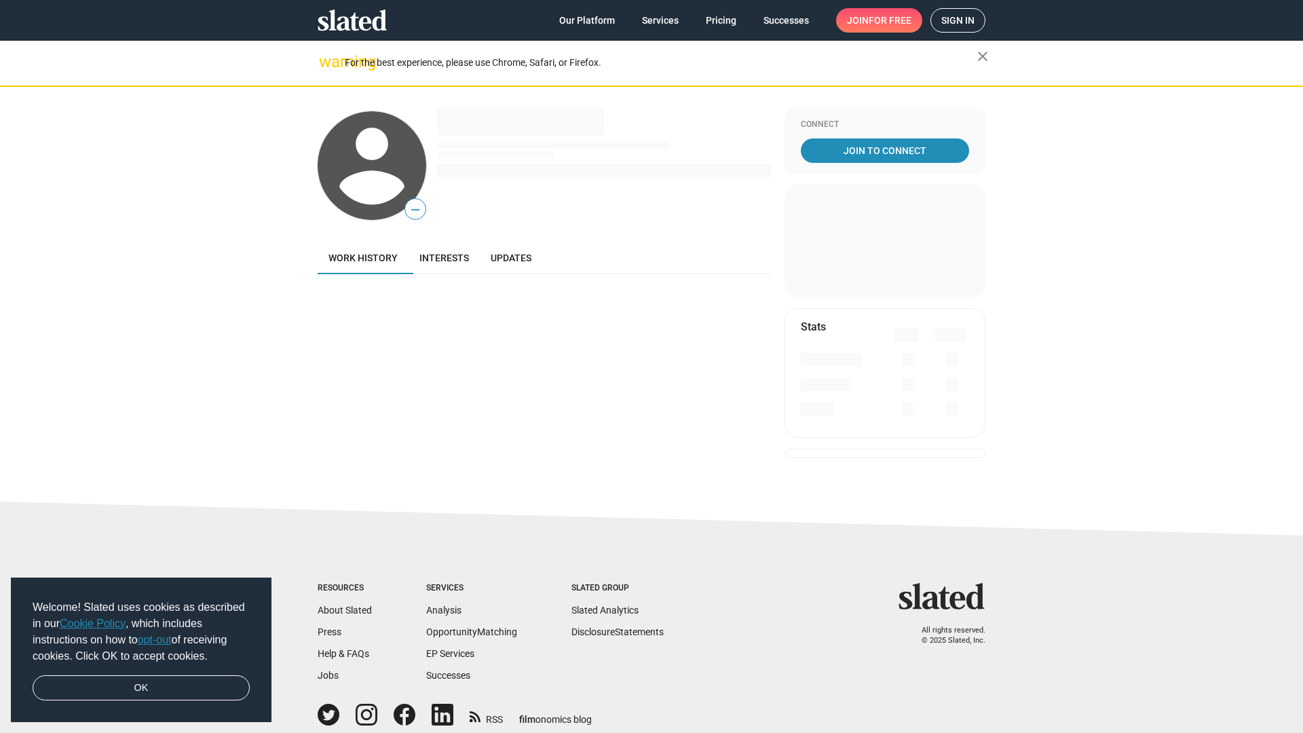 This screenshot has height=733, width=1303. Describe the element at coordinates (721, 20) in the screenshot. I see `a: Pricing` at that location.